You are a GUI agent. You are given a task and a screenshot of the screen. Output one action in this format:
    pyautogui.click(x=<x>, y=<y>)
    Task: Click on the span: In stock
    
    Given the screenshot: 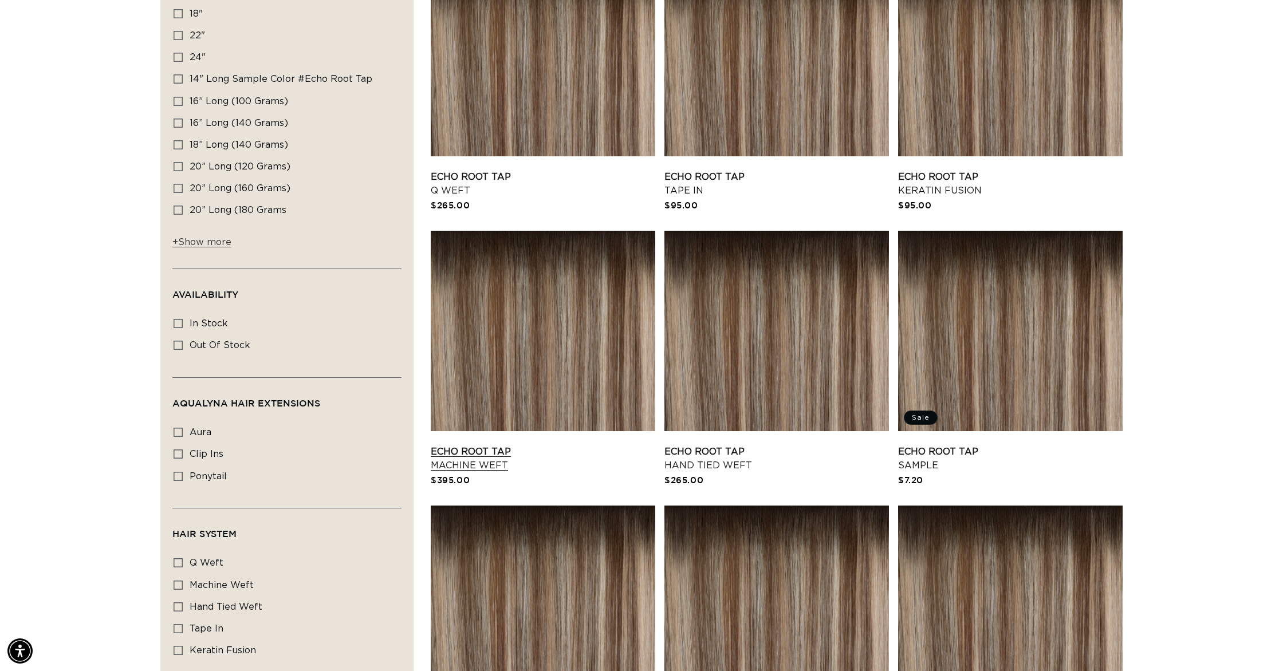 What is the action you would take?
    pyautogui.click(x=208, y=324)
    